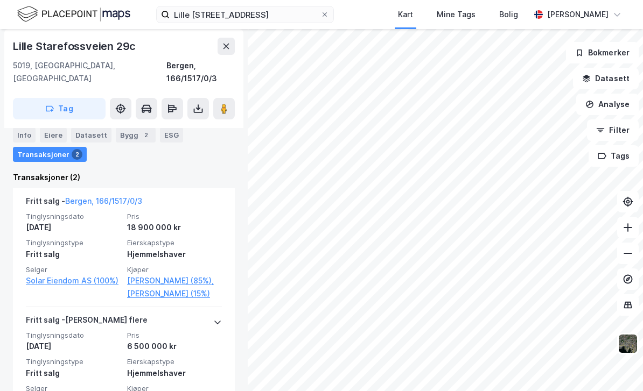  Describe the element at coordinates (136, 135) in the screenshot. I see `div: Bygg` at that location.